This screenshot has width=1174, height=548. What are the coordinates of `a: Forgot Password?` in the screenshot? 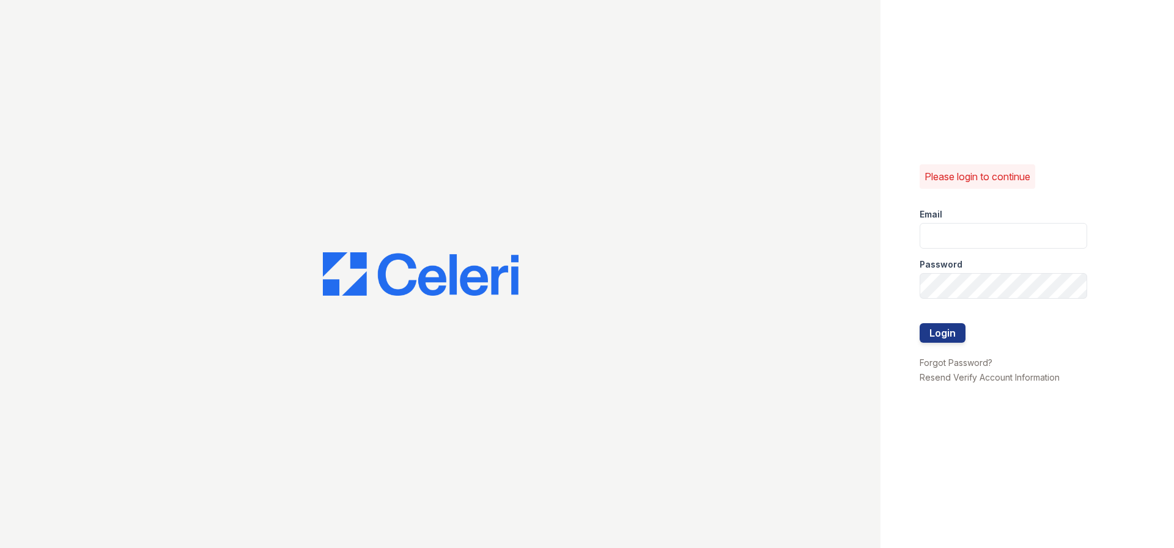 It's located at (956, 363).